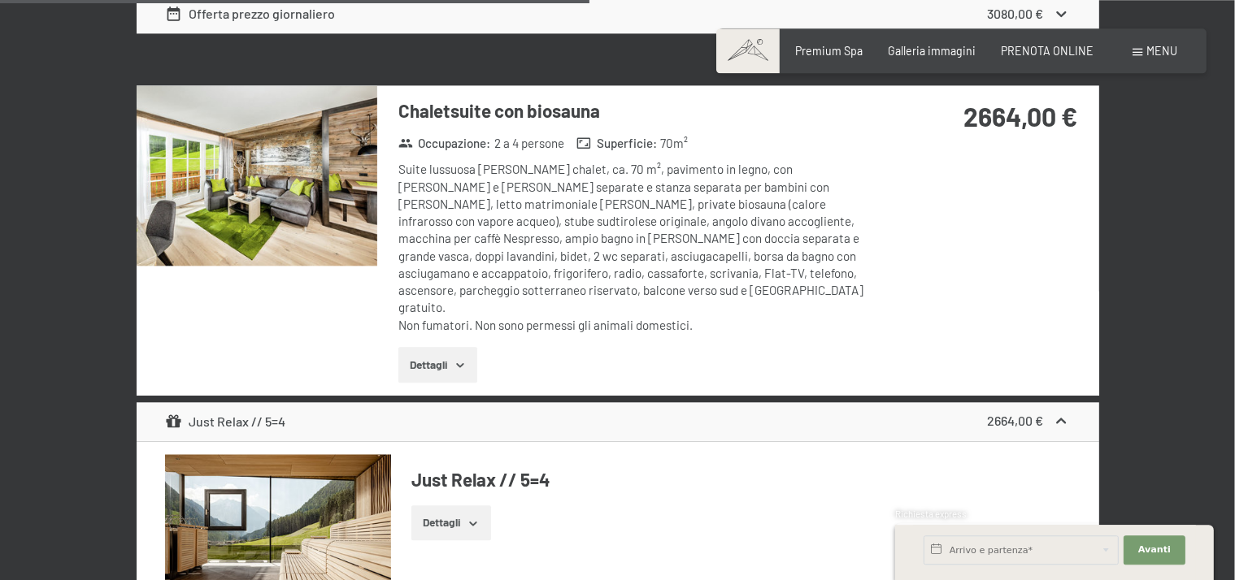 This screenshot has width=1235, height=580. What do you see at coordinates (674, 143) in the screenshot?
I see `span: 70 m²` at bounding box center [674, 143].